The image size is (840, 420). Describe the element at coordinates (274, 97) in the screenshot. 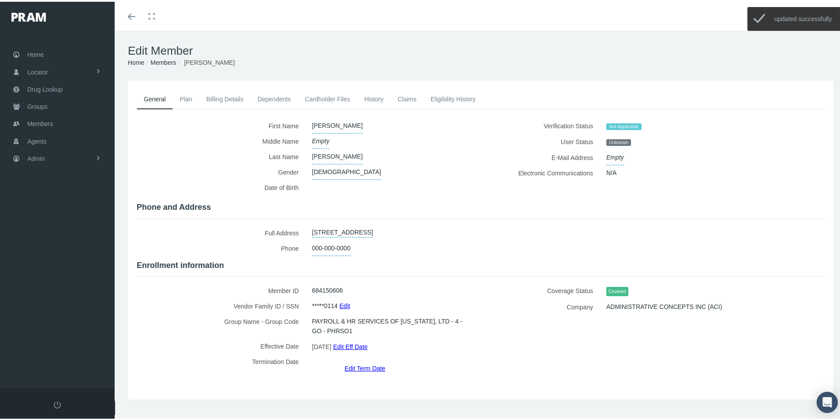

I see `a: Dependents` at that location.